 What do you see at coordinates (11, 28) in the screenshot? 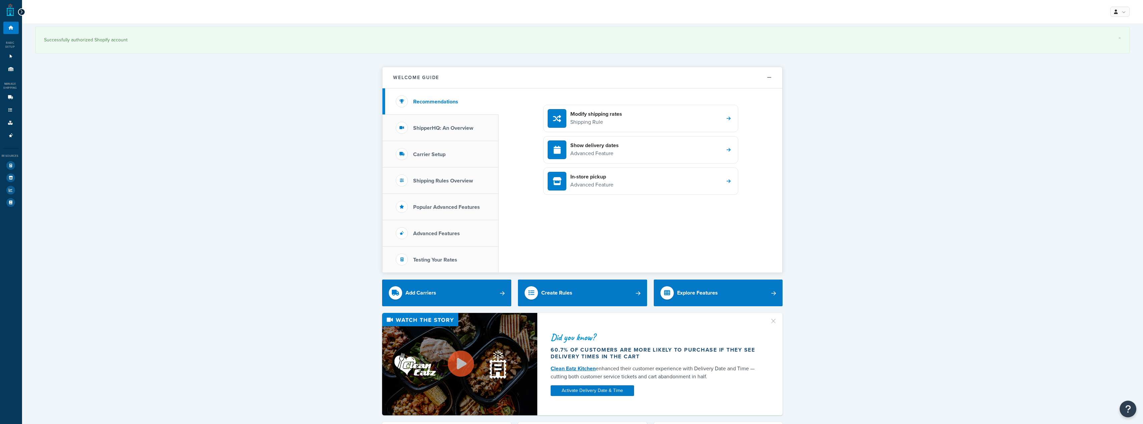
I see `li: Dashboard` at bounding box center [11, 28].